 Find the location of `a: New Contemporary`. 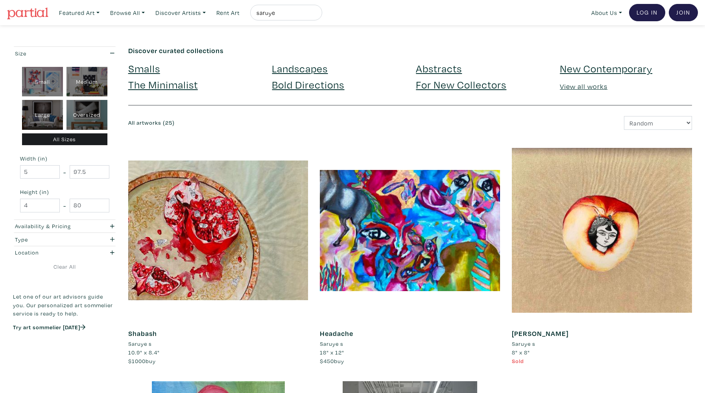

a: New Contemporary is located at coordinates (606, 68).